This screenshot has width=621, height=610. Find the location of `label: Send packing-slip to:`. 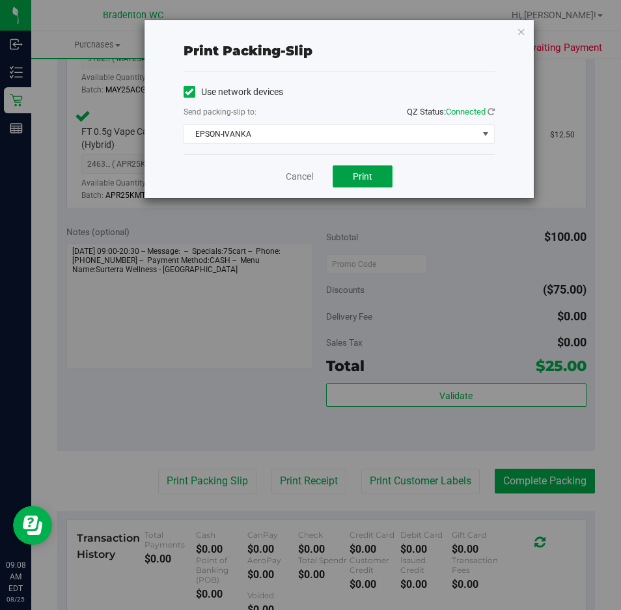

label: Send packing-slip to: is located at coordinates (220, 112).